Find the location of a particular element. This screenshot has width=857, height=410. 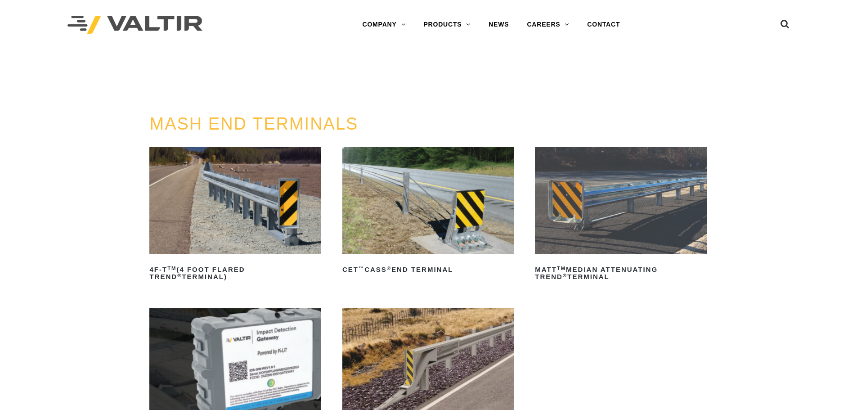

a: COMPANY is located at coordinates (384, 25).